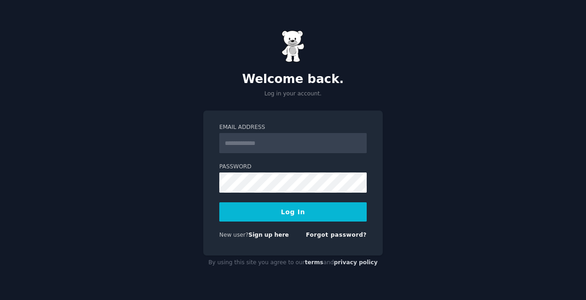 The image size is (586, 300). I want to click on h2: Welcome back., so click(293, 79).